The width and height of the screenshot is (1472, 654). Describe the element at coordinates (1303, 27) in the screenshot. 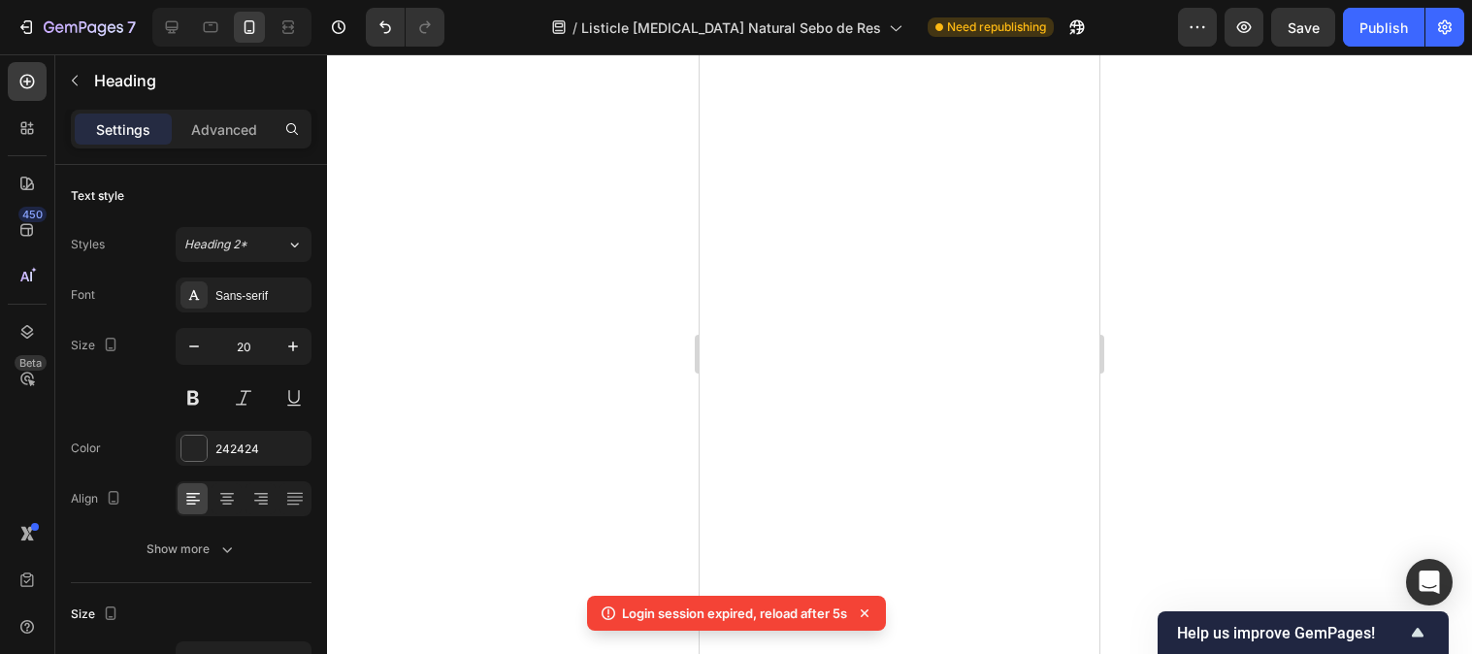

I see `button: Save` at that location.